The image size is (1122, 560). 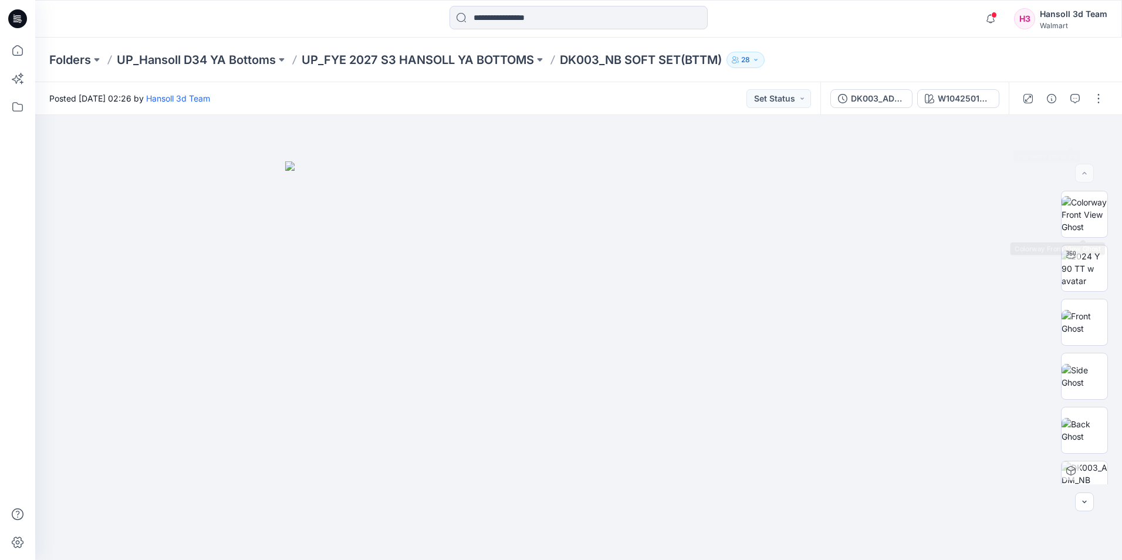 What do you see at coordinates (1085, 268) in the screenshot?
I see `img: 2024 Y 90 TT w avatar` at bounding box center [1085, 268].